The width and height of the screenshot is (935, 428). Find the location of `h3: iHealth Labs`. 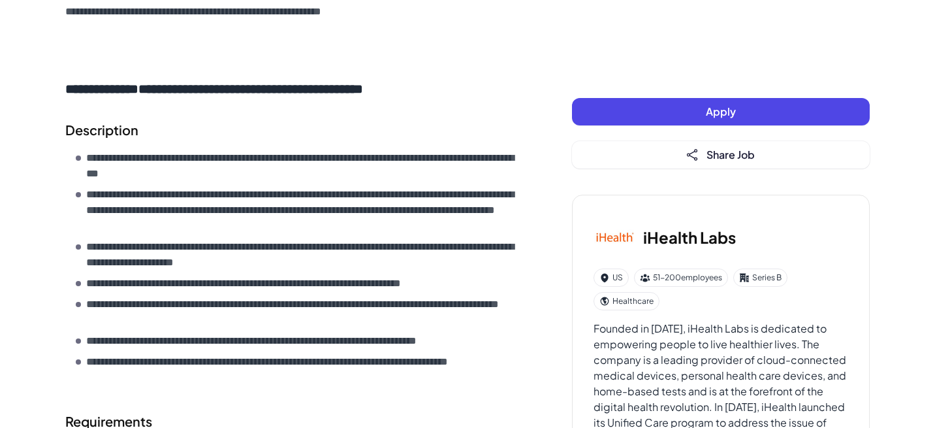

h3: iHealth Labs is located at coordinates (689, 237).